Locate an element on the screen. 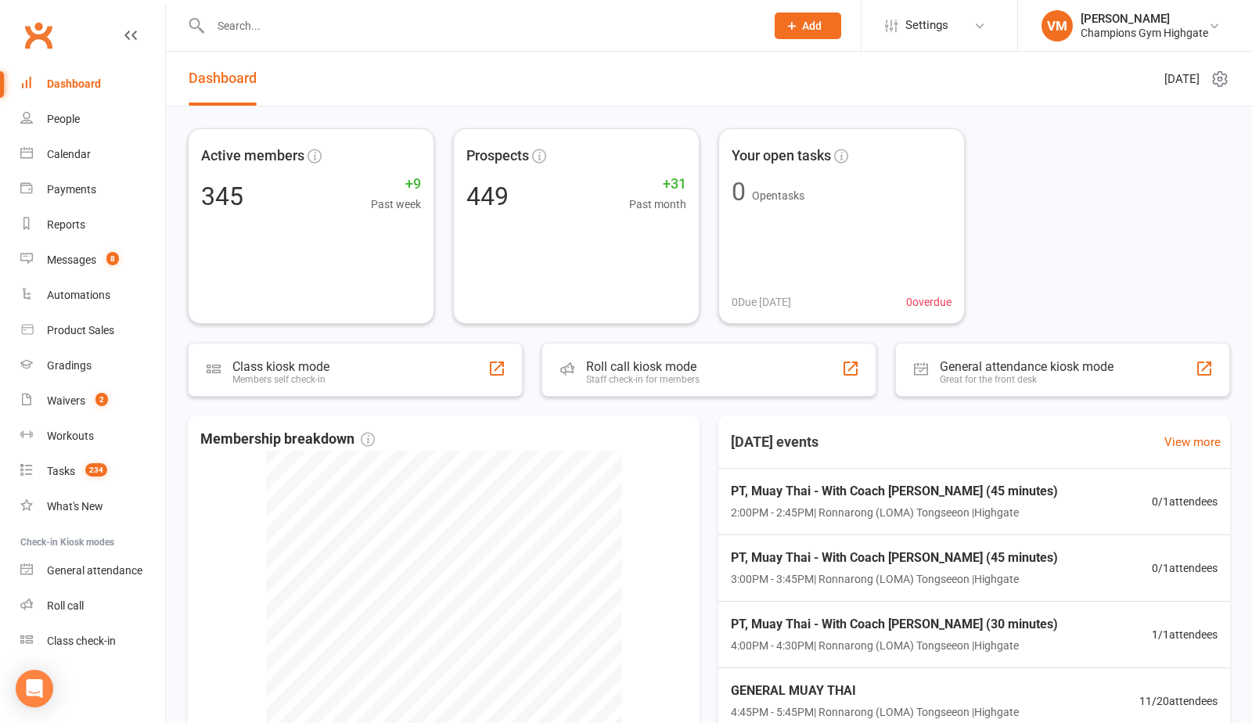  button: Add is located at coordinates (807, 26).